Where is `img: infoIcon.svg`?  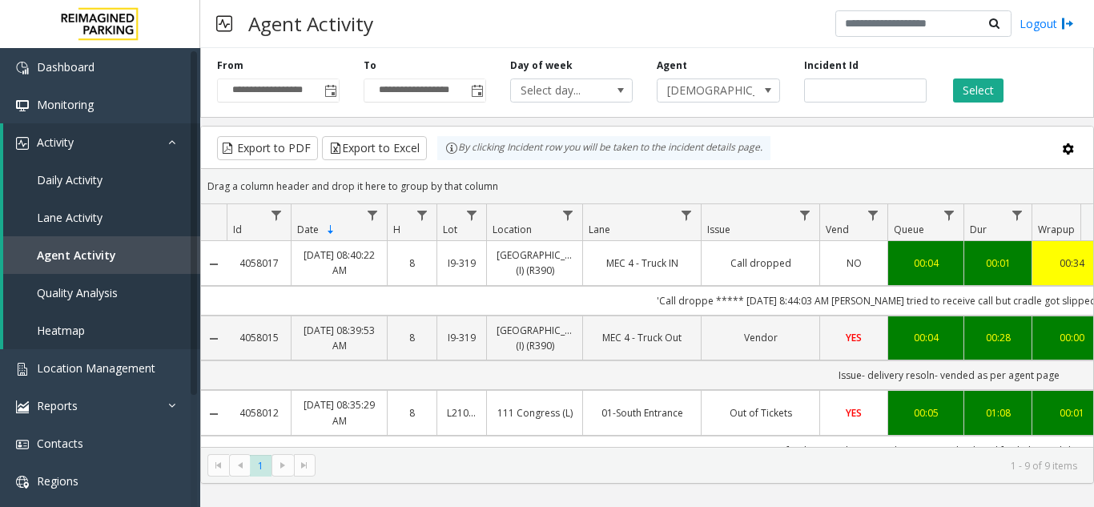 img: infoIcon.svg is located at coordinates (452, 148).